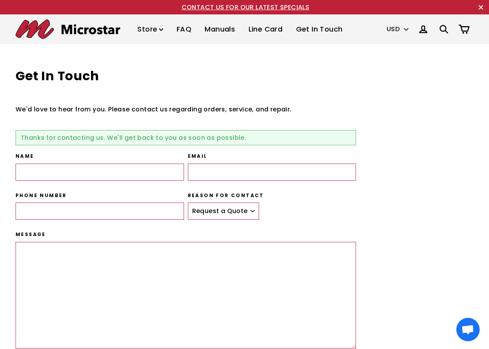 The height and width of the screenshot is (349, 489). Describe the element at coordinates (272, 195) in the screenshot. I see `label: Reason for contact` at that location.